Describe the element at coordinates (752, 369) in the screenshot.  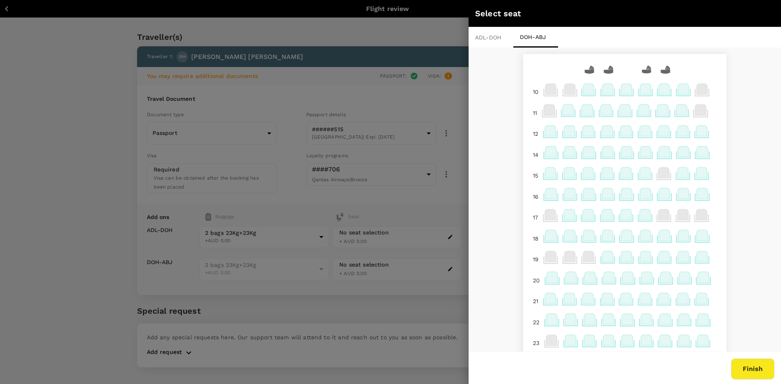
I see `button: Finish` at that location.